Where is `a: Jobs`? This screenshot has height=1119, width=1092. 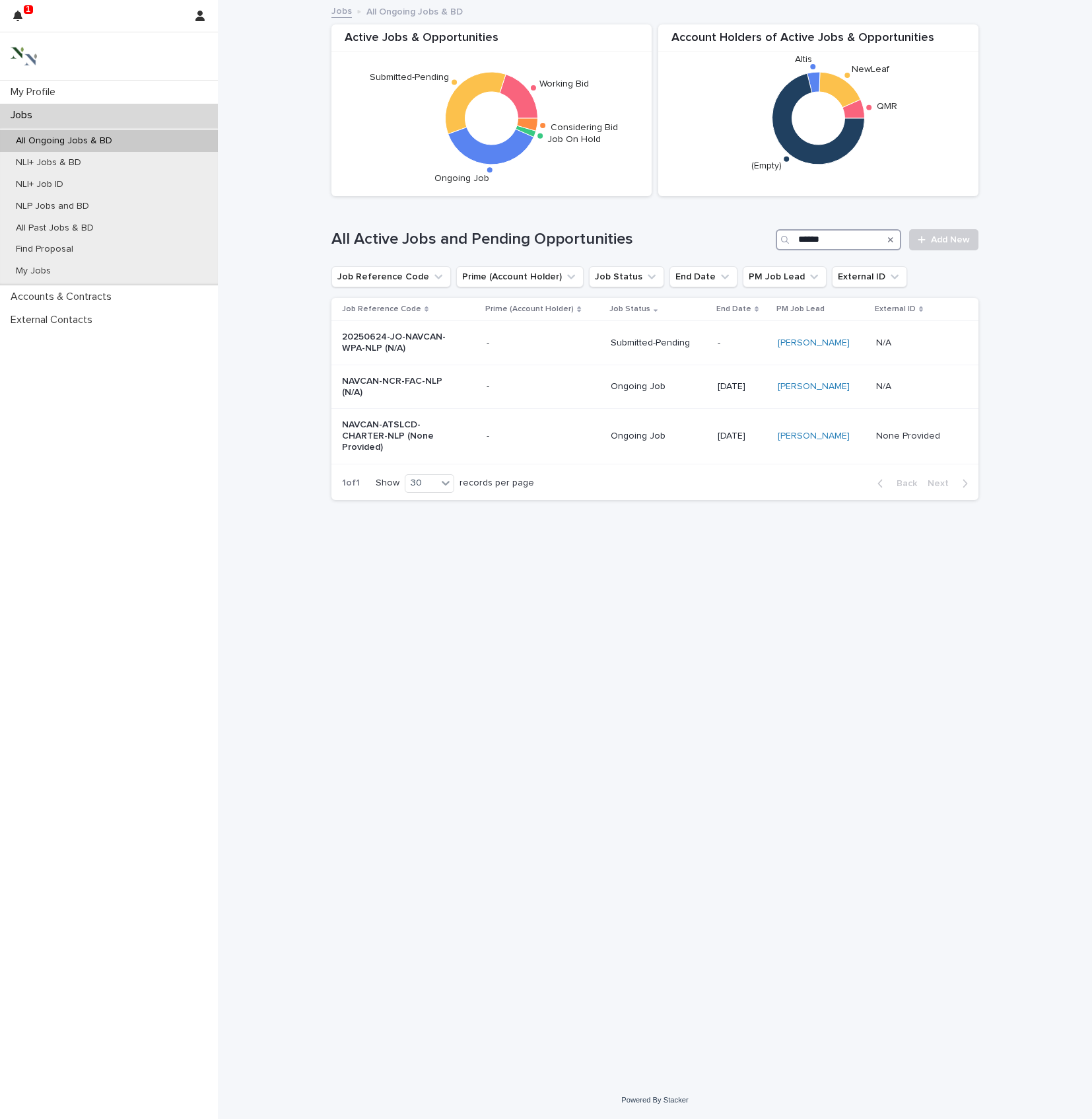 a: Jobs is located at coordinates (341, 10).